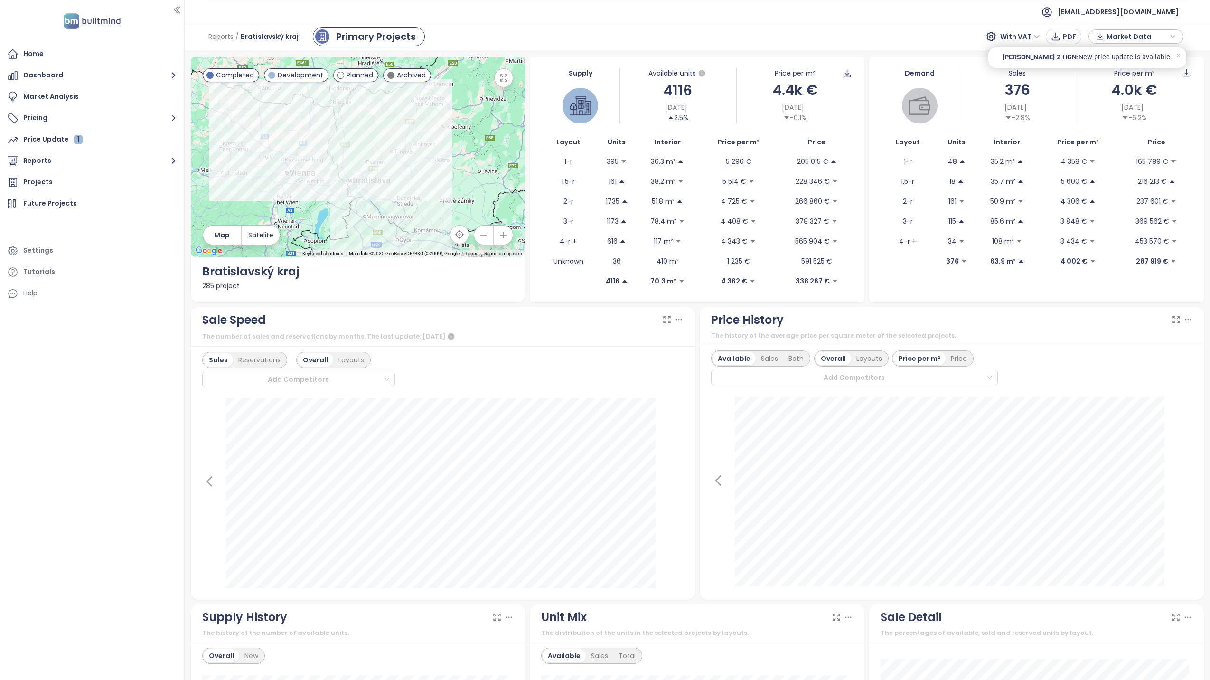 This screenshot has height=680, width=1210. Describe the element at coordinates (739, 261) in the screenshot. I see `p: 1 235 €` at that location.